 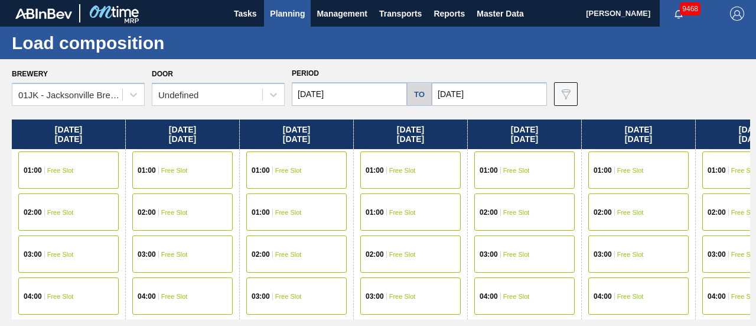 I want to click on button: Notifications, so click(x=679, y=14).